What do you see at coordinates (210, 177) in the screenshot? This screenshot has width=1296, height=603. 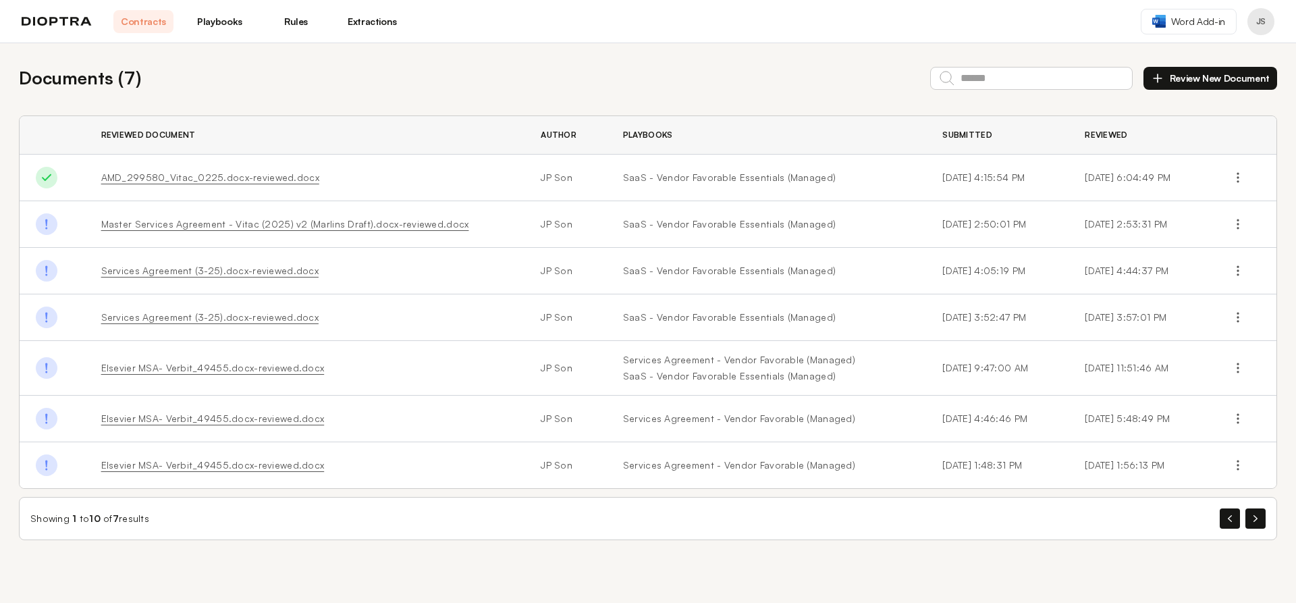 I see `a: AMD_299580_Vitac_0225.docx-reviewed.docx` at bounding box center [210, 177].